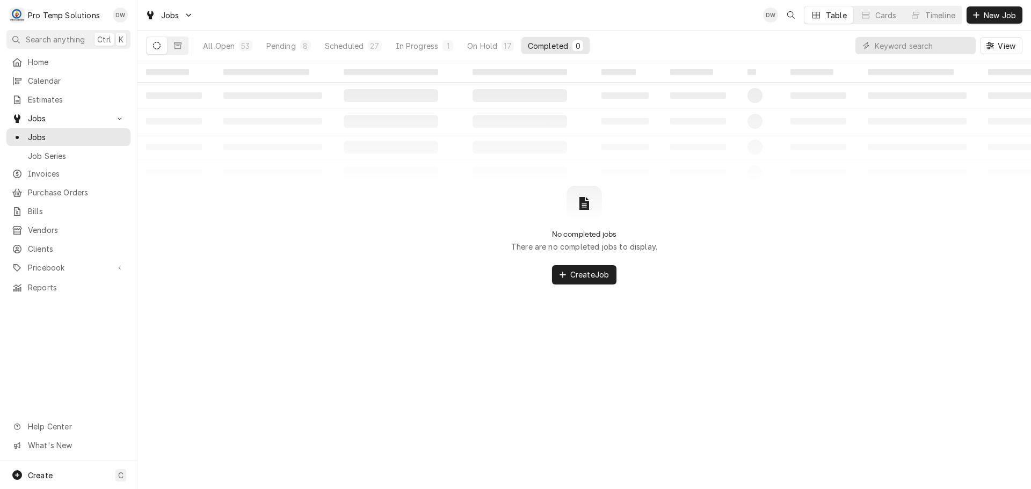  I want to click on span: Purchase Orders, so click(76, 192).